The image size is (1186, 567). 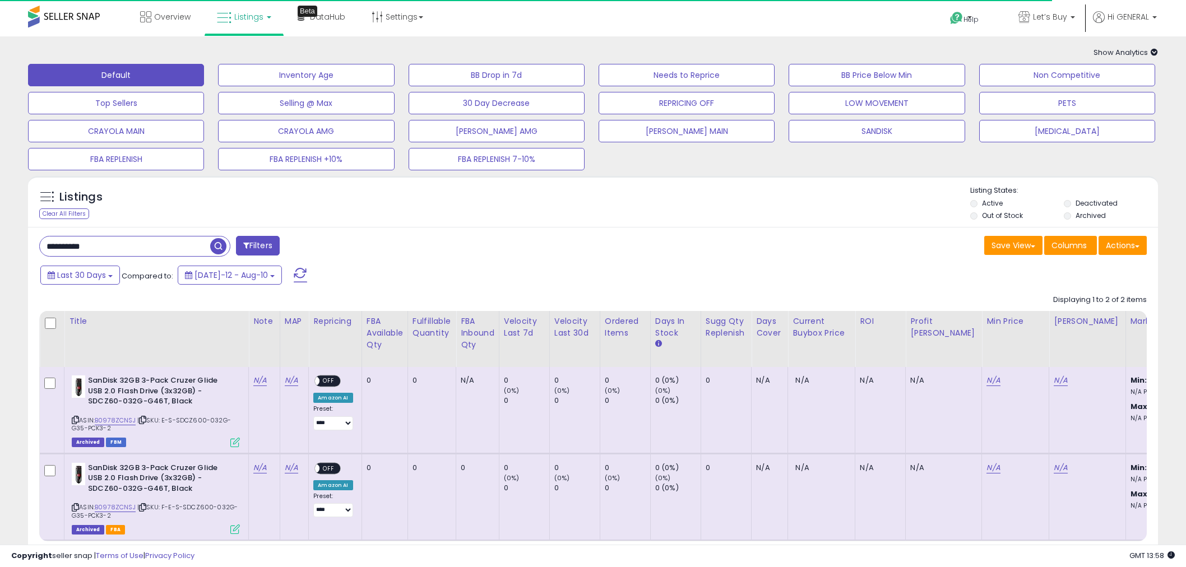 What do you see at coordinates (78, 387) in the screenshot?
I see `img: 314tnzei8lL._SL40_.jpg` at bounding box center [78, 387].